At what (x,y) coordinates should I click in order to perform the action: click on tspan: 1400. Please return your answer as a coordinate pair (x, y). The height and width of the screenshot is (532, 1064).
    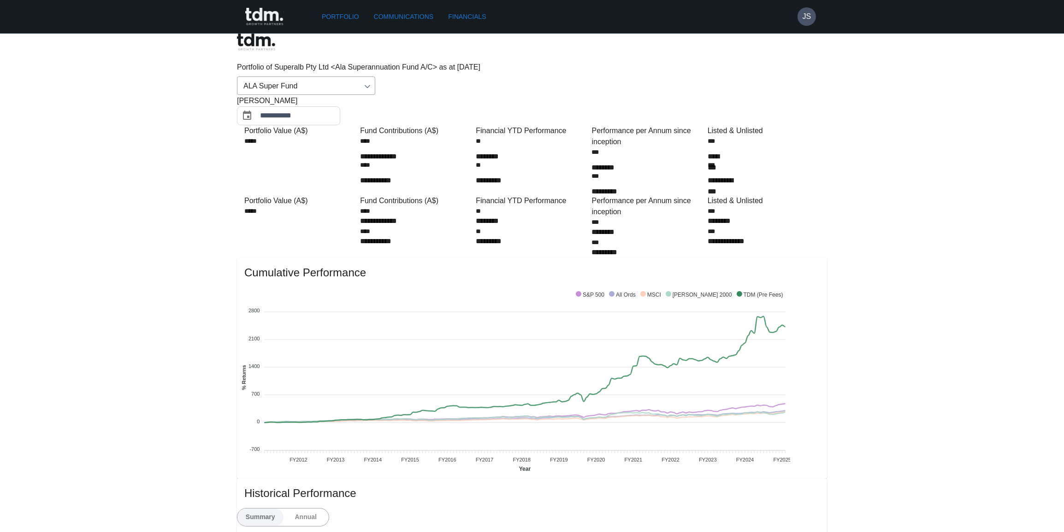
    Looking at the image, I should click on (254, 366).